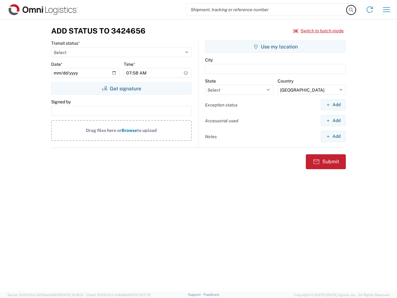 This screenshot has height=298, width=397. Describe the element at coordinates (61, 102) in the screenshot. I see `label: Signed by` at that location.